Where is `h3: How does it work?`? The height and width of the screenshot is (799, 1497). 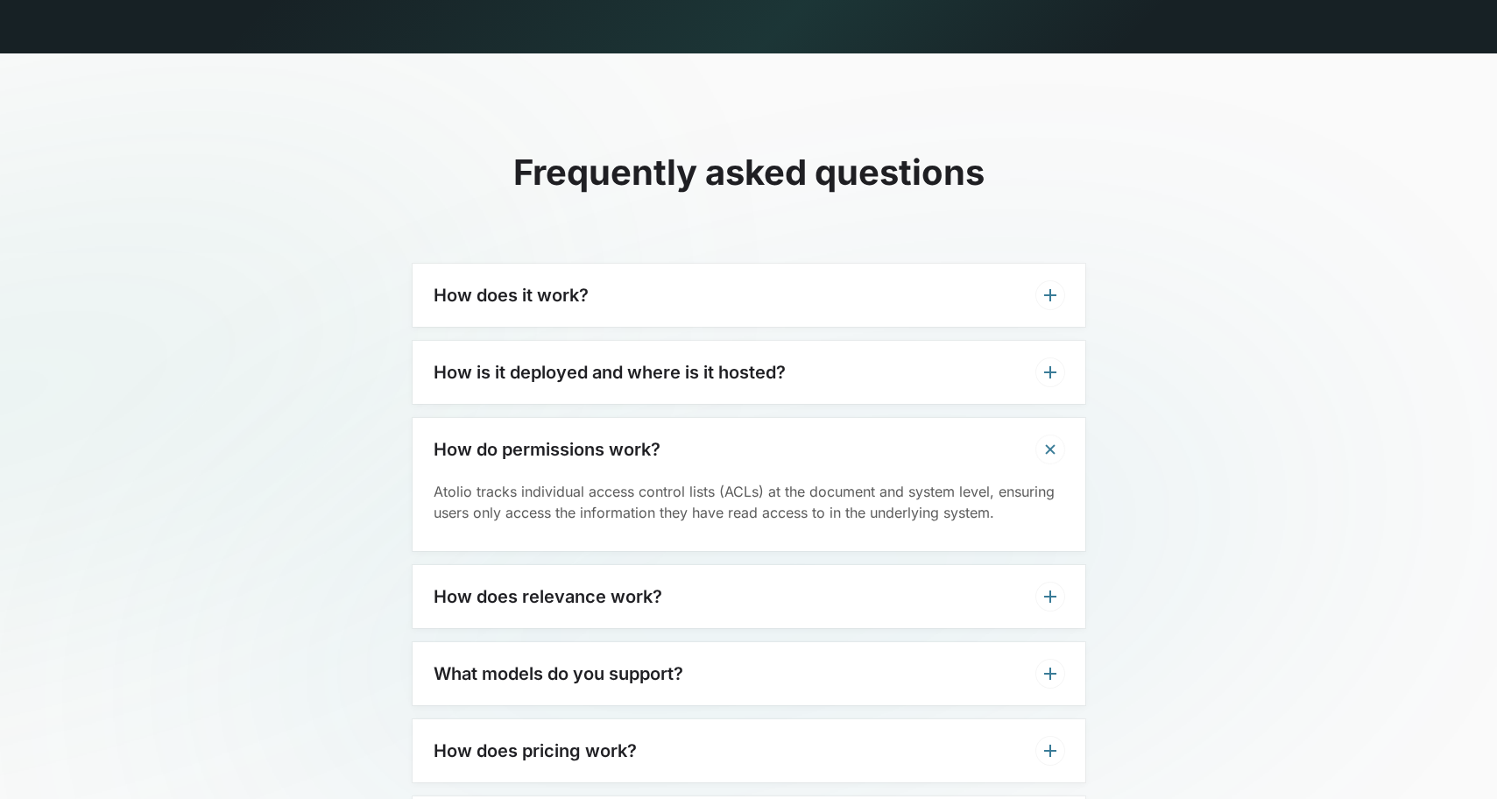
h3: How does it work? is located at coordinates (511, 295).